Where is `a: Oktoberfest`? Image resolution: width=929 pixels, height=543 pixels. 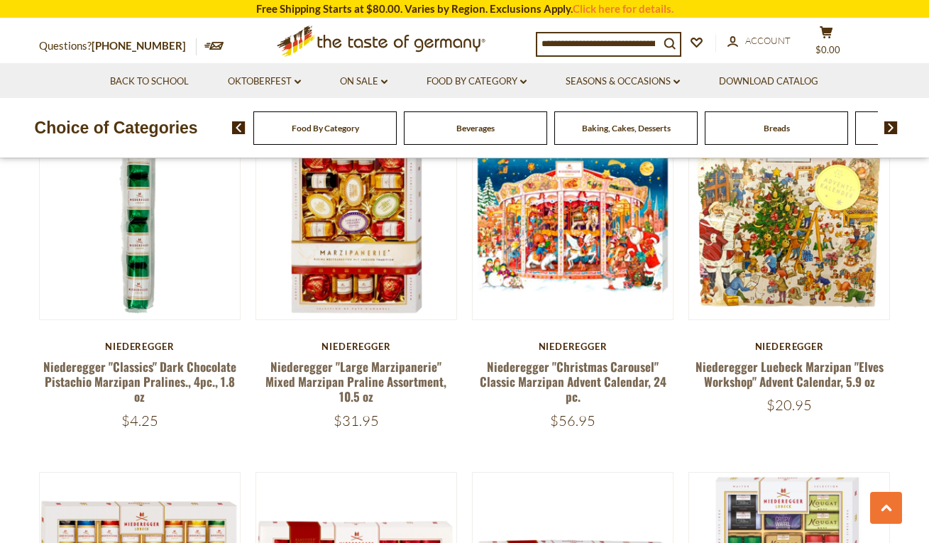 a: Oktoberfest is located at coordinates (264, 82).